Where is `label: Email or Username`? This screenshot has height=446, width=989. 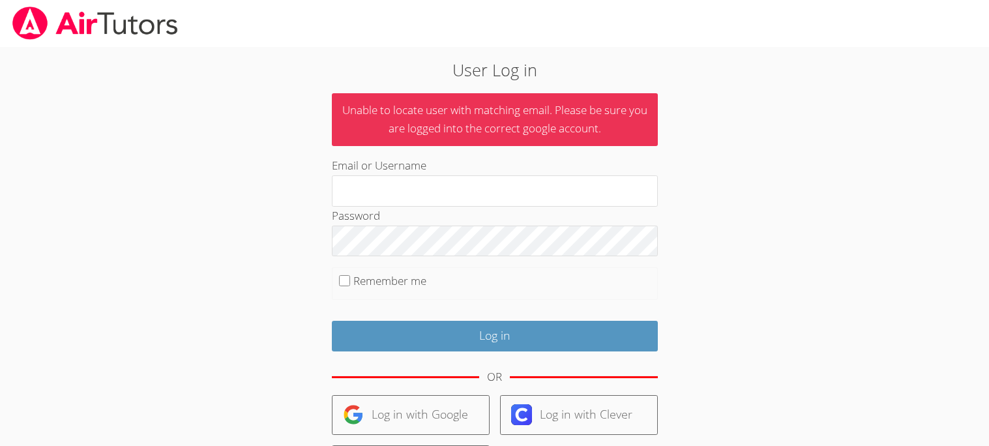
label: Email or Username is located at coordinates (379, 165).